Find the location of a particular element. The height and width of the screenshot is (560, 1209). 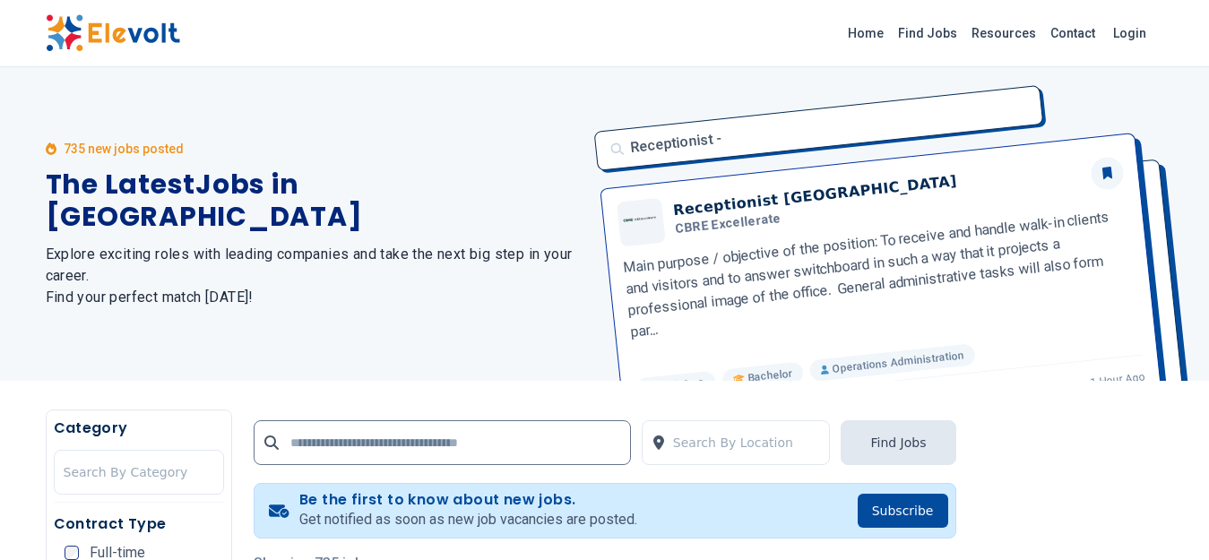

h5: Category is located at coordinates (139, 428).